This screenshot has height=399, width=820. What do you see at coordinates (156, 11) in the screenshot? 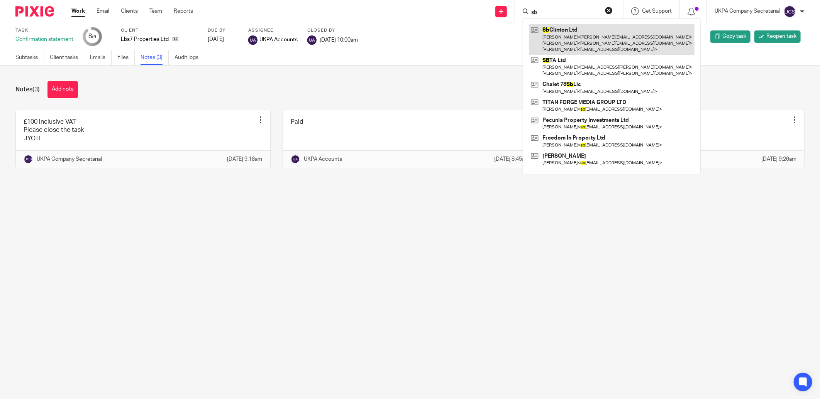
I see `a: Team` at bounding box center [156, 11].